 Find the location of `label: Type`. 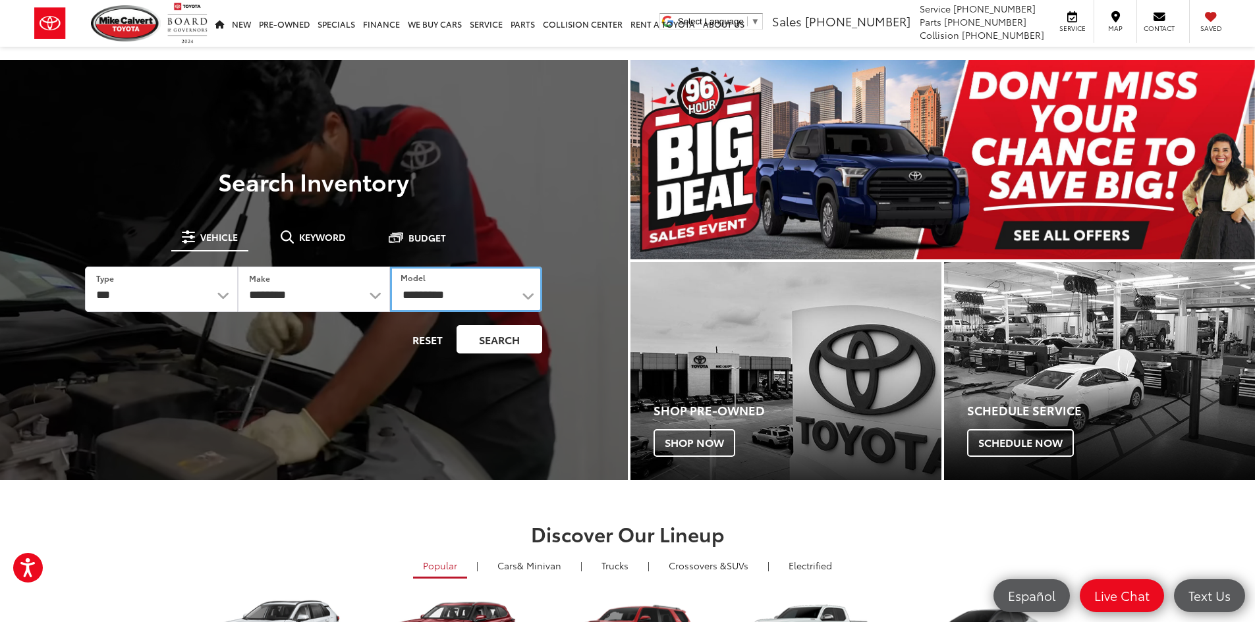

label: Type is located at coordinates (105, 278).